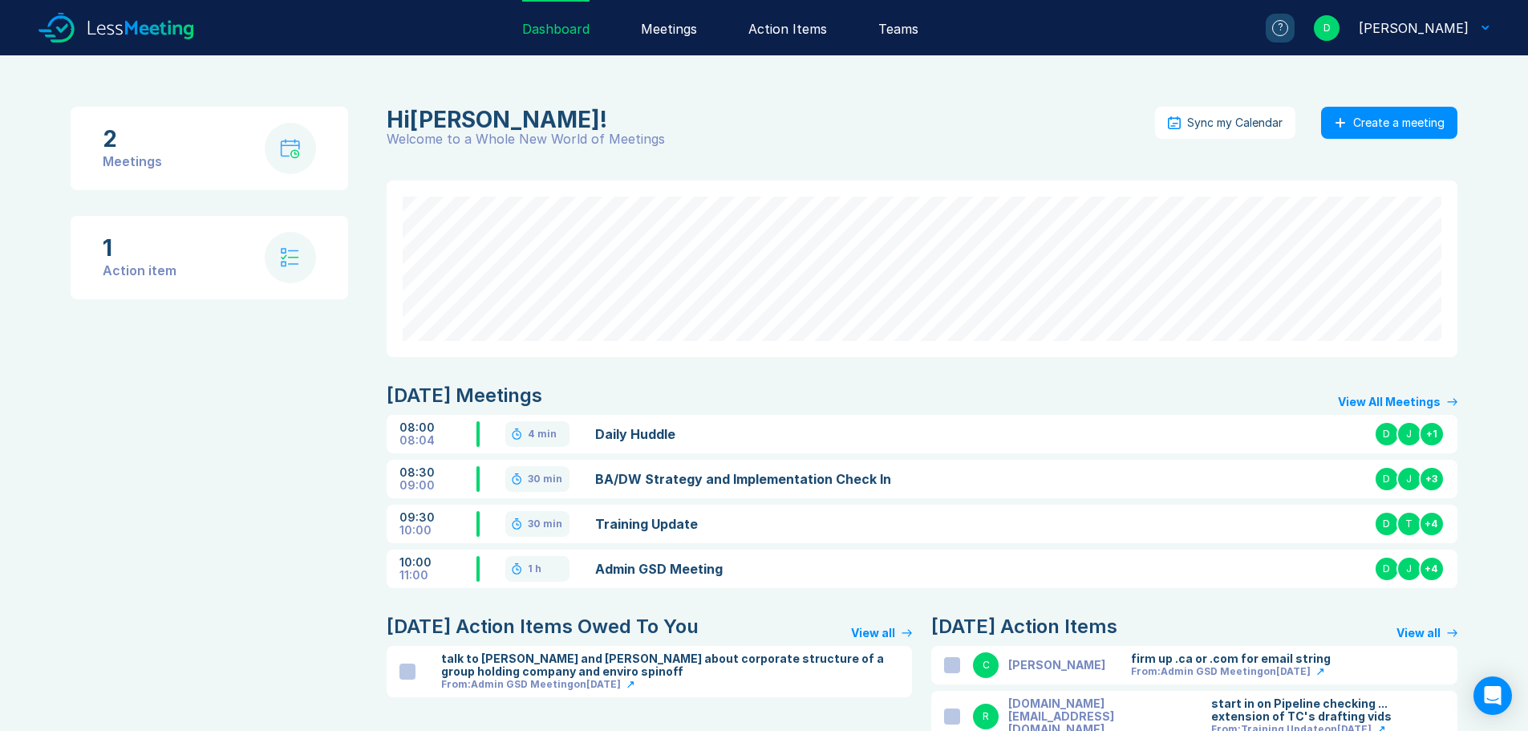 The width and height of the screenshot is (1528, 731). I want to click on div: View All Meetings, so click(1390, 402).